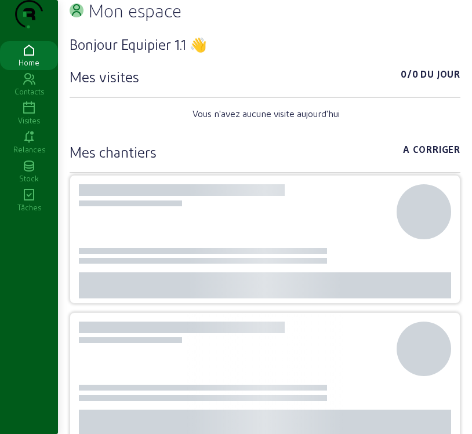 The width and height of the screenshot is (472, 434). Describe the element at coordinates (265, 44) in the screenshot. I see `h3: Bonjour Equipier 1.1 👋` at that location.